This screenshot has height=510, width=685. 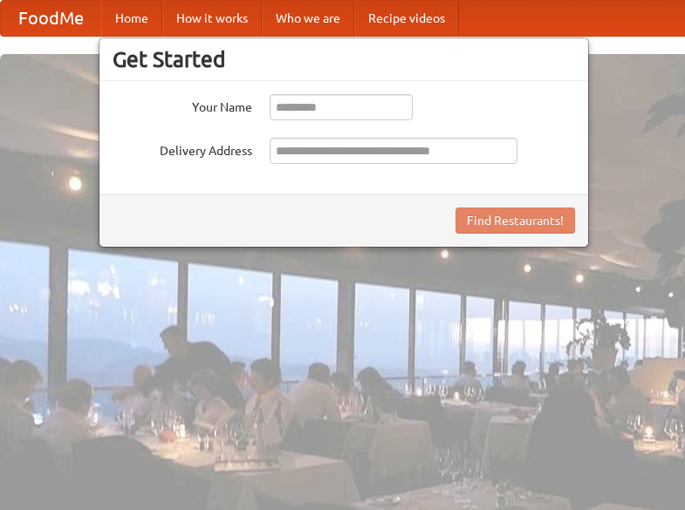 What do you see at coordinates (51, 18) in the screenshot?
I see `a: FoodMe` at bounding box center [51, 18].